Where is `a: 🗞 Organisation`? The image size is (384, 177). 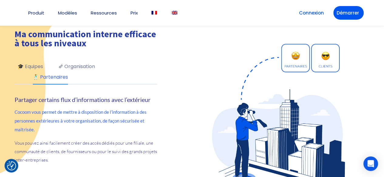 a: 🗞 Organisation is located at coordinates (76, 68).